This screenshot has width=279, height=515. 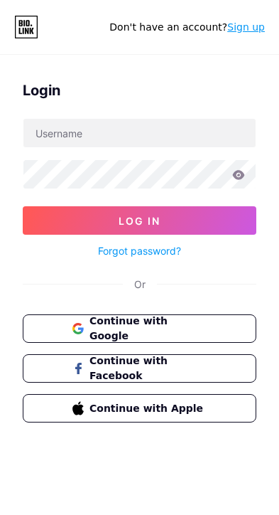 I want to click on button: Continue with Google, so click(x=139, y=328).